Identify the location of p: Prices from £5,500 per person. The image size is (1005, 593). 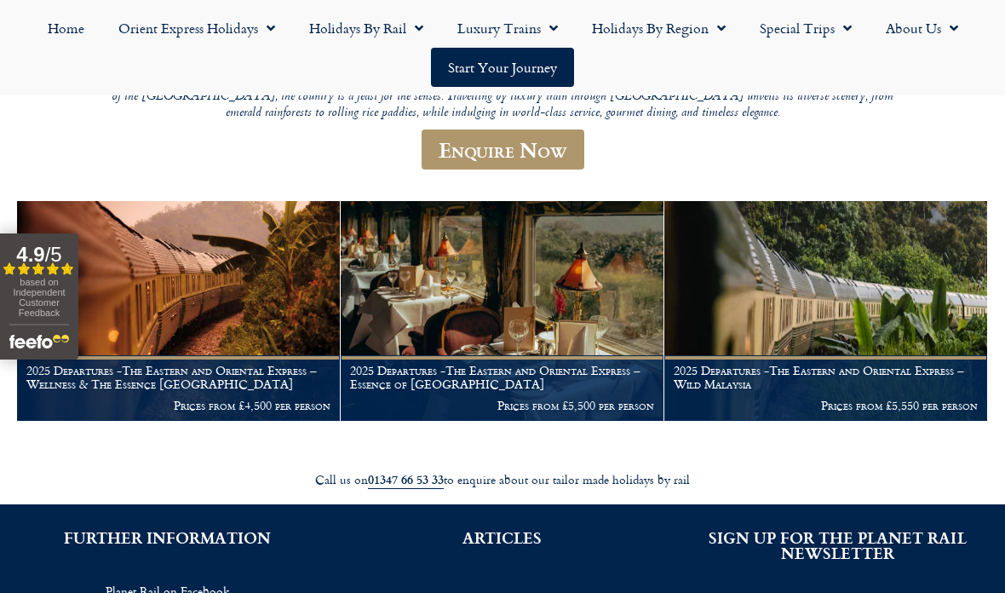
(502, 405).